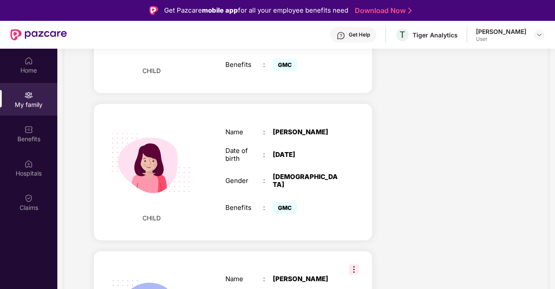 This screenshot has height=289, width=555. Describe the element at coordinates (244, 155) in the screenshot. I see `div: Date of birth` at that location.